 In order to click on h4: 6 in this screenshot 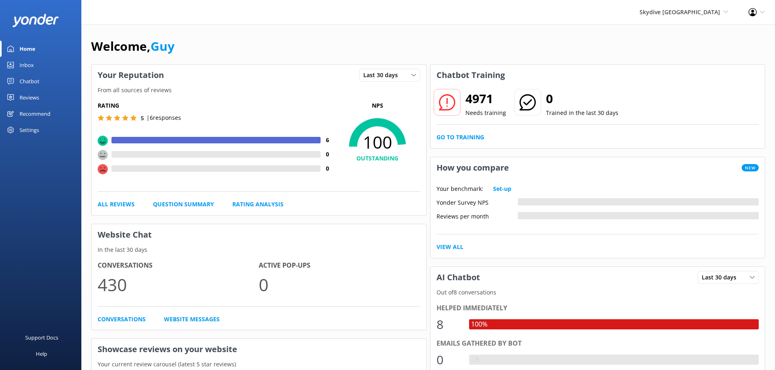, I will do `click(327, 140)`.